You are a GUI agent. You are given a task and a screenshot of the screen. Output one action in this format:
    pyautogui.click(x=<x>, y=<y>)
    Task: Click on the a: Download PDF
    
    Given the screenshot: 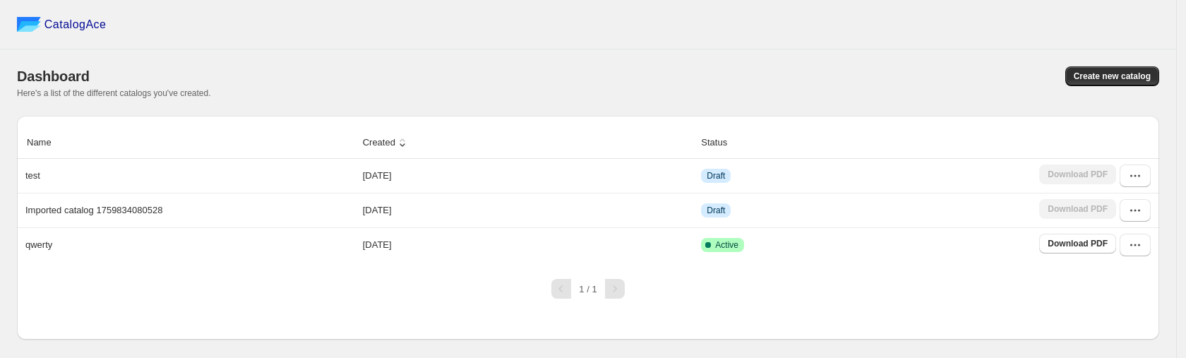 What is the action you would take?
    pyautogui.click(x=1077, y=244)
    